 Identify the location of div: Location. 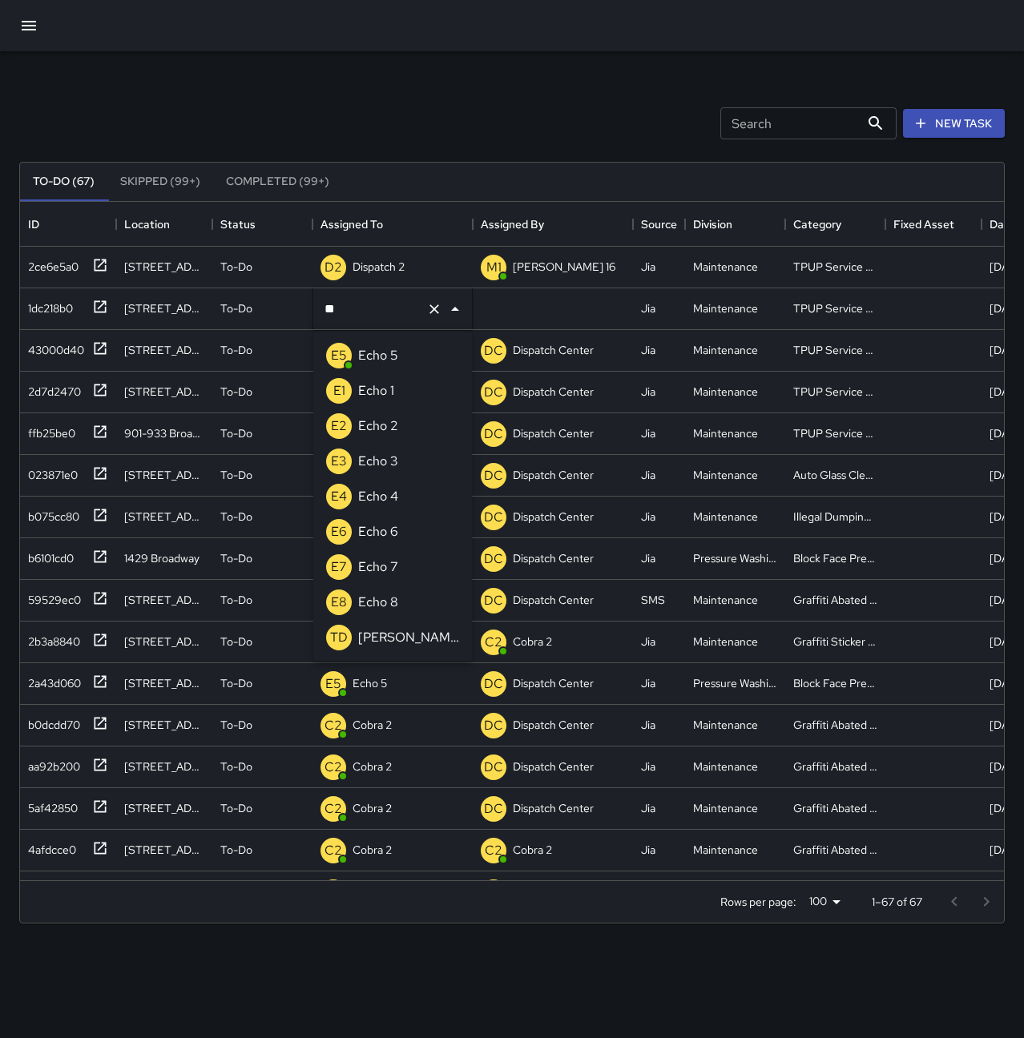
(147, 224).